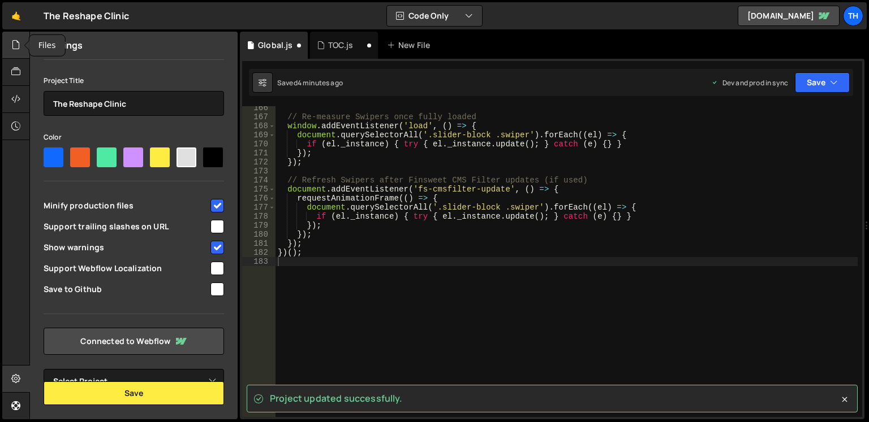  I want to click on div: 4 minutes ago, so click(320, 83).